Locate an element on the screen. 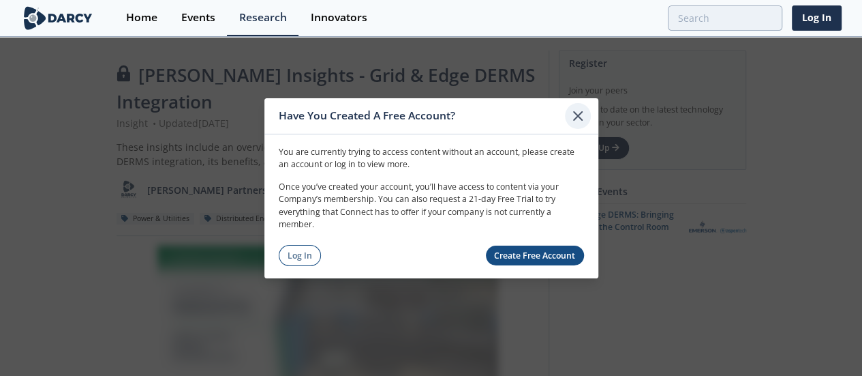 This screenshot has height=376, width=862. div: Have You Created A Free Account? is located at coordinates (422, 116).